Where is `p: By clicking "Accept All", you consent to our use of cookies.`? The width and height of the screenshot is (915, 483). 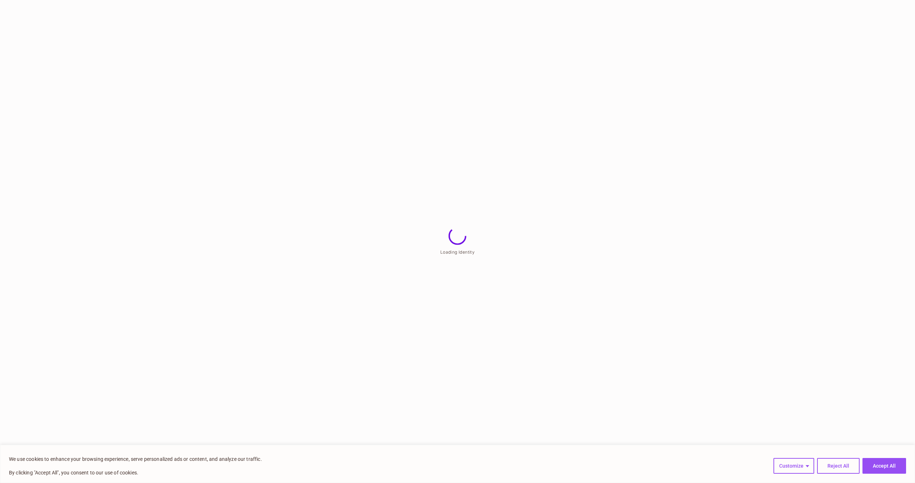
p: By clicking "Accept All", you consent to our use of cookies. is located at coordinates (135, 473).